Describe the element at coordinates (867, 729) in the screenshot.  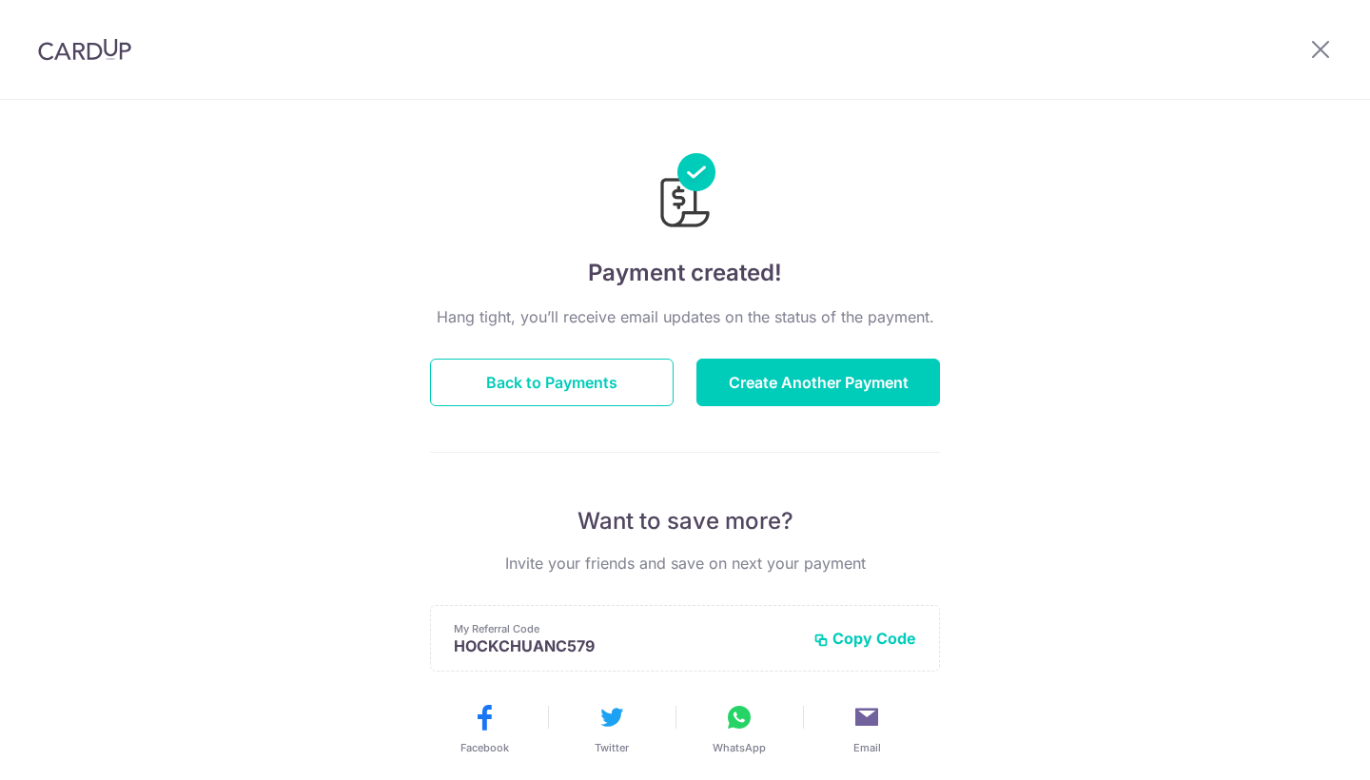
I see `button: Email` at that location.